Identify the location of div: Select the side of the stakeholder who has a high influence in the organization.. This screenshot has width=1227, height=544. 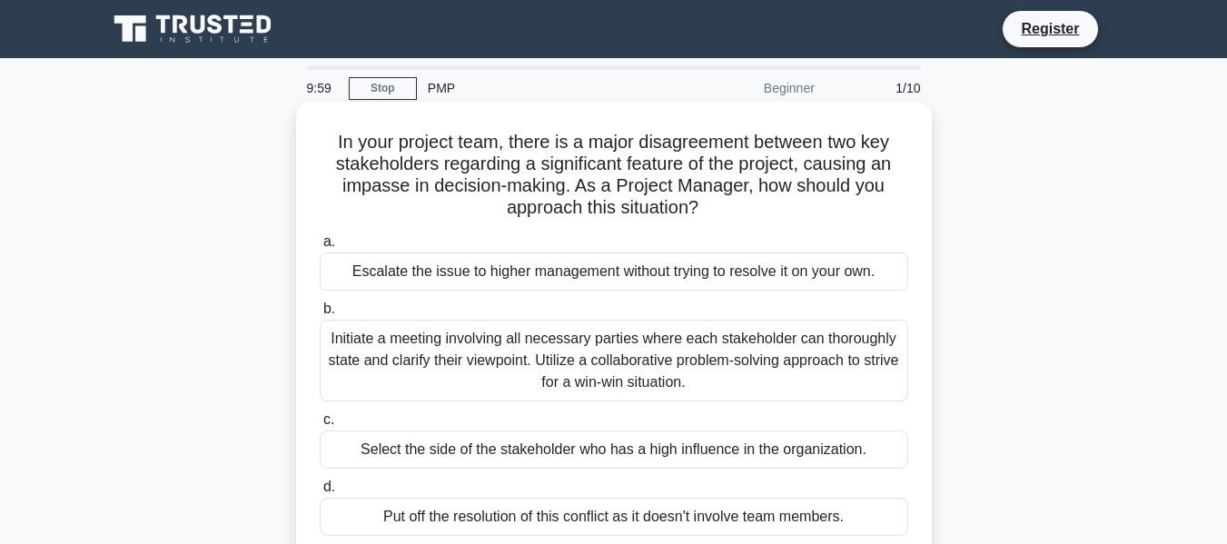
(614, 450).